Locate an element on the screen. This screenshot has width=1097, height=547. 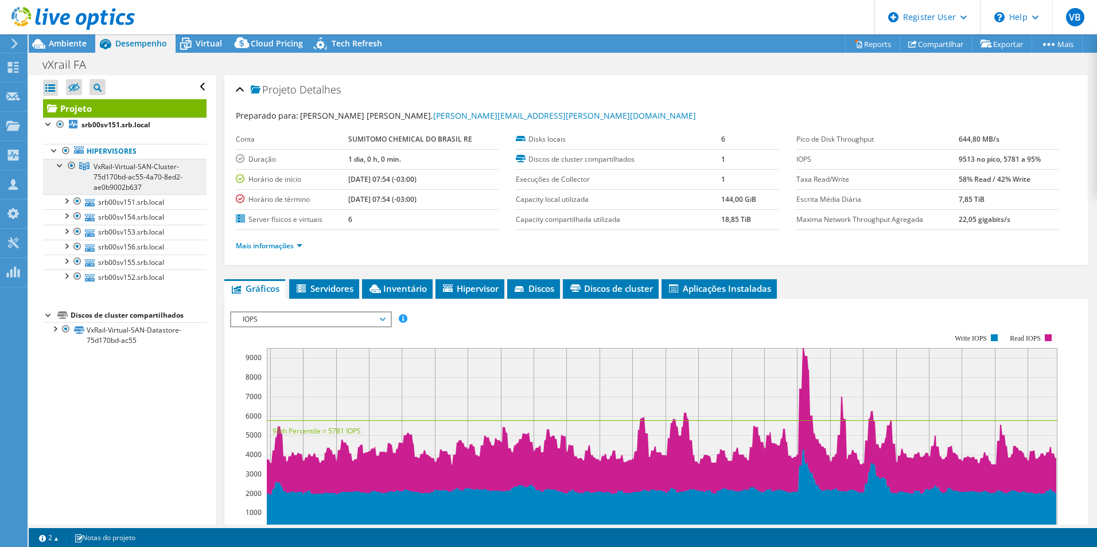
text: 5000 is located at coordinates (254, 435).